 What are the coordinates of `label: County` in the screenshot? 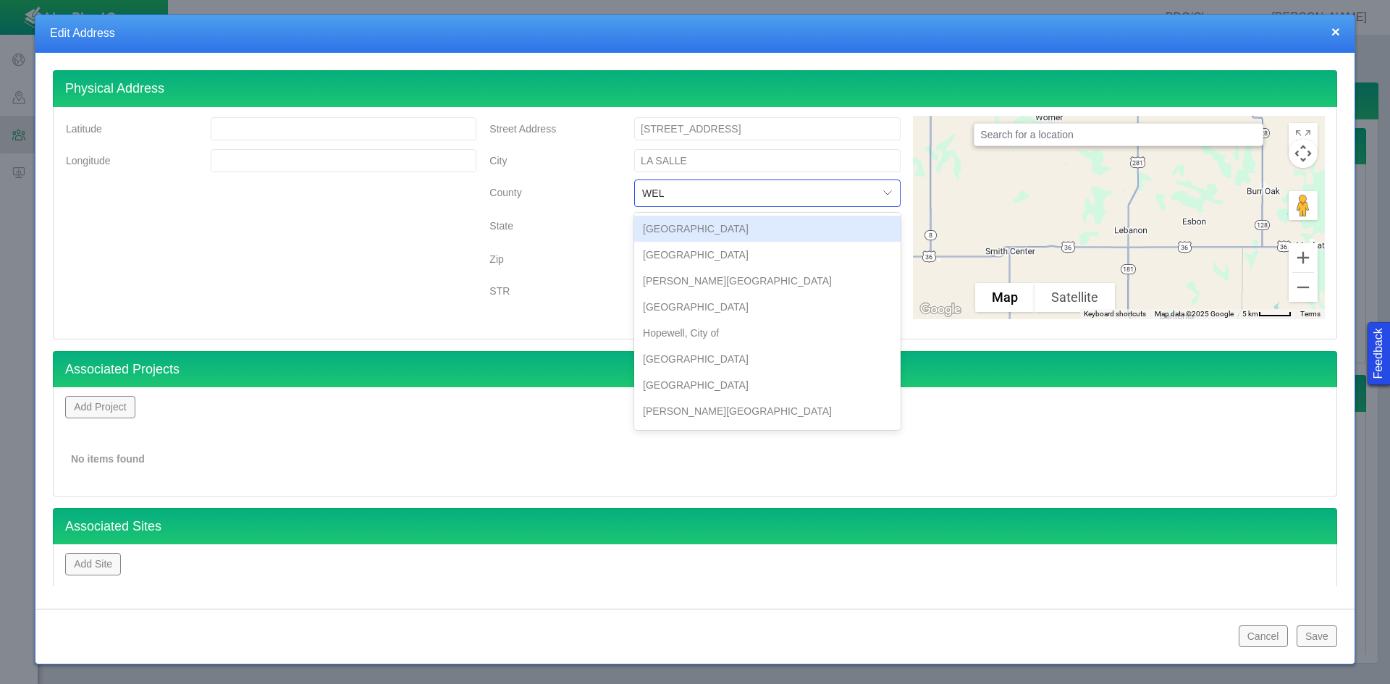 It's located at (550, 193).